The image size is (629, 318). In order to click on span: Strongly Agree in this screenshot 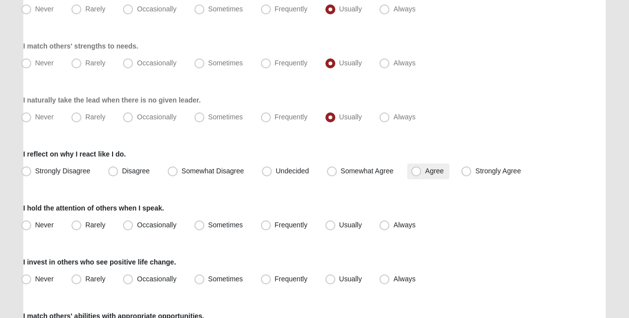, I will do `click(498, 171)`.